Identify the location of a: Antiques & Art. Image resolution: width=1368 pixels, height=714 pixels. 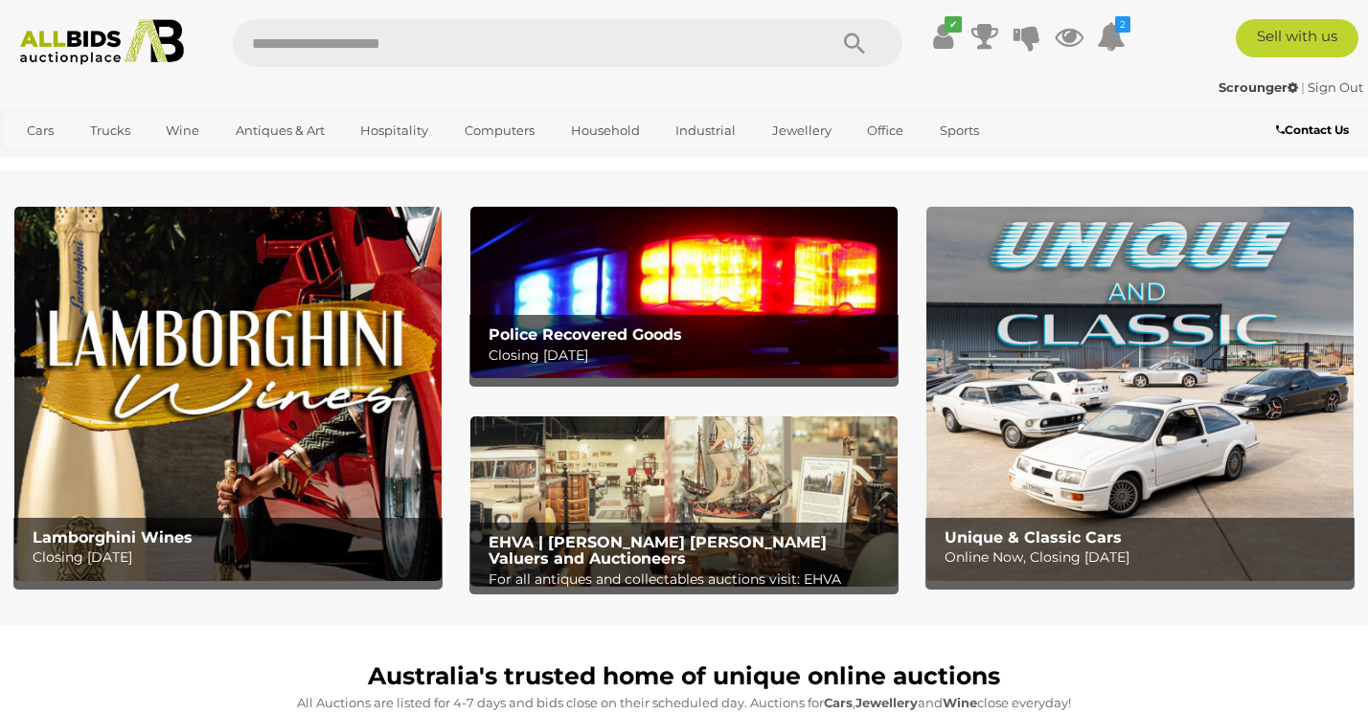
(280, 130).